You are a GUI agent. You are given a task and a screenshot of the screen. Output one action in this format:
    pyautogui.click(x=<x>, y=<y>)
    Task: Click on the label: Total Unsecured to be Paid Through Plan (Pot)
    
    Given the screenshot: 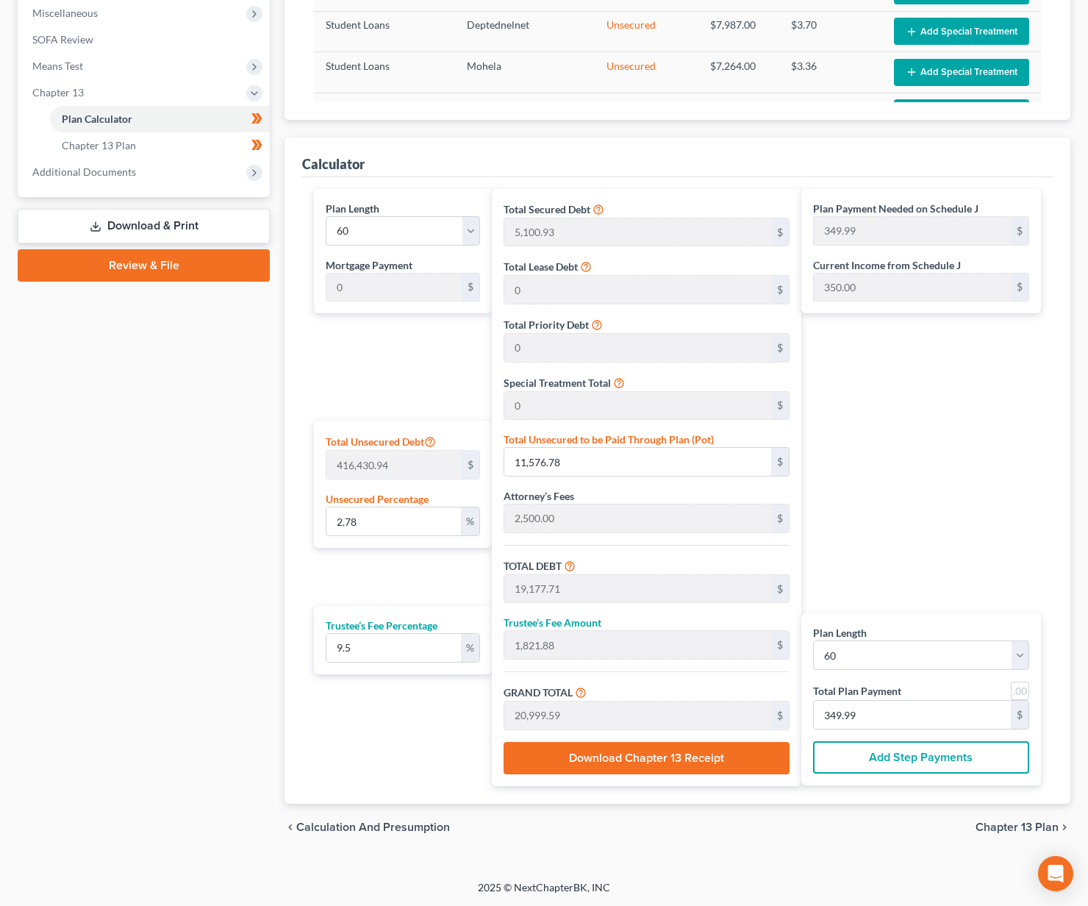 What is the action you would take?
    pyautogui.click(x=609, y=439)
    